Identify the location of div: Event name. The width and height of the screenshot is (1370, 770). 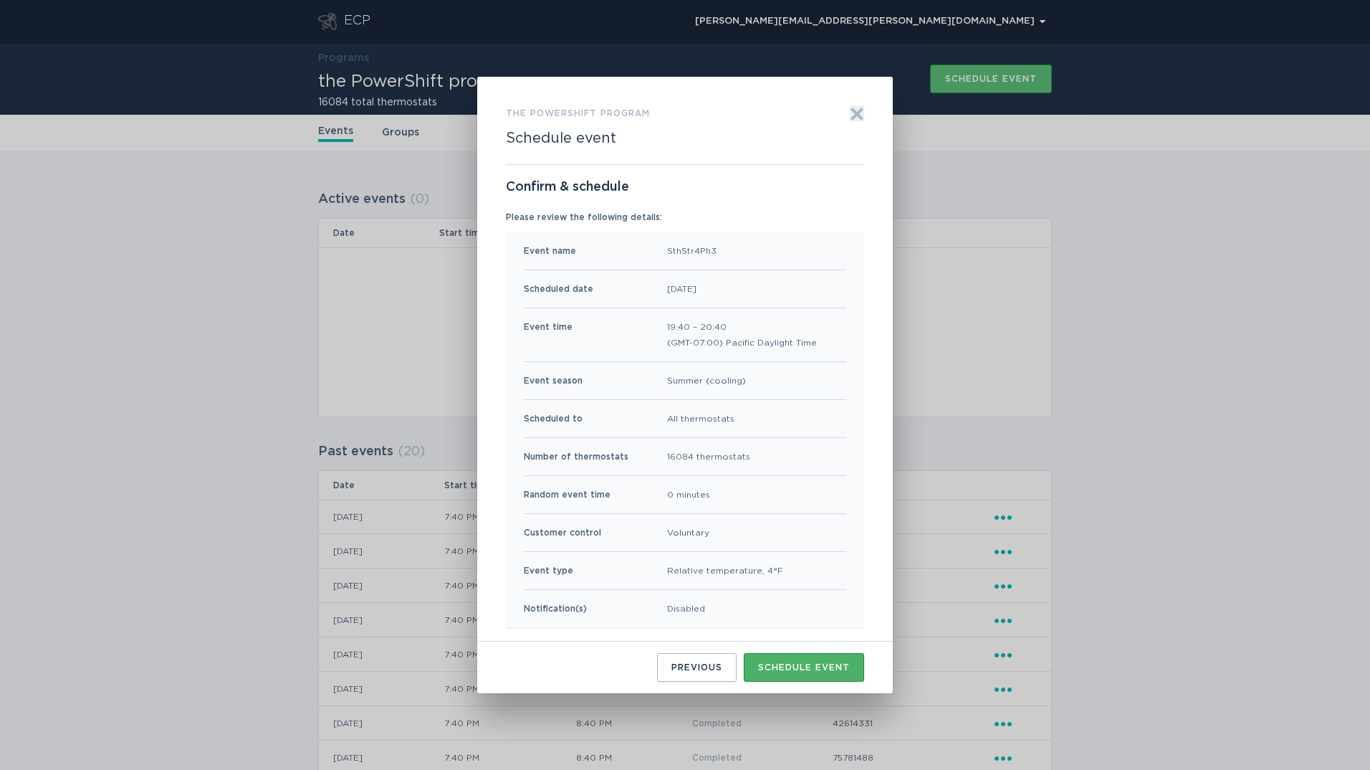
(550, 251).